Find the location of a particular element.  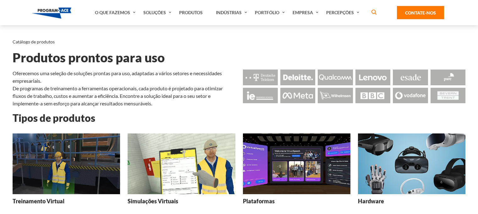

img: Logotipo - Deutsche Telekom is located at coordinates (260, 77).